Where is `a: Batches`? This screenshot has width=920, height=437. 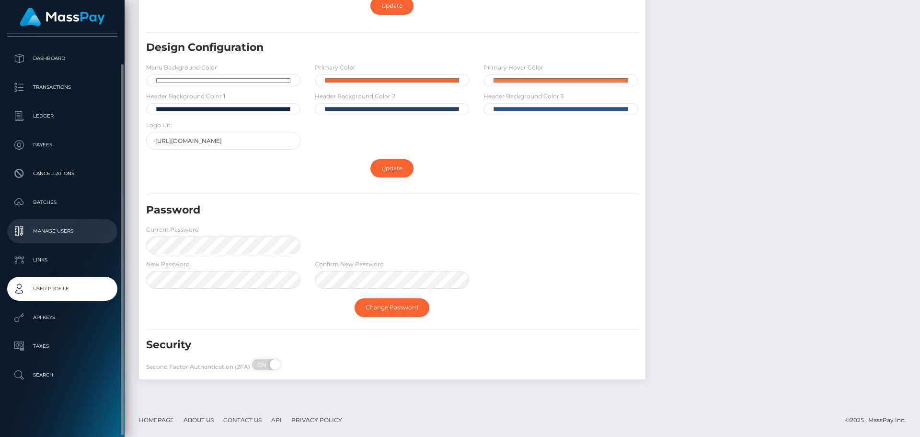
a: Batches is located at coordinates (62, 202).